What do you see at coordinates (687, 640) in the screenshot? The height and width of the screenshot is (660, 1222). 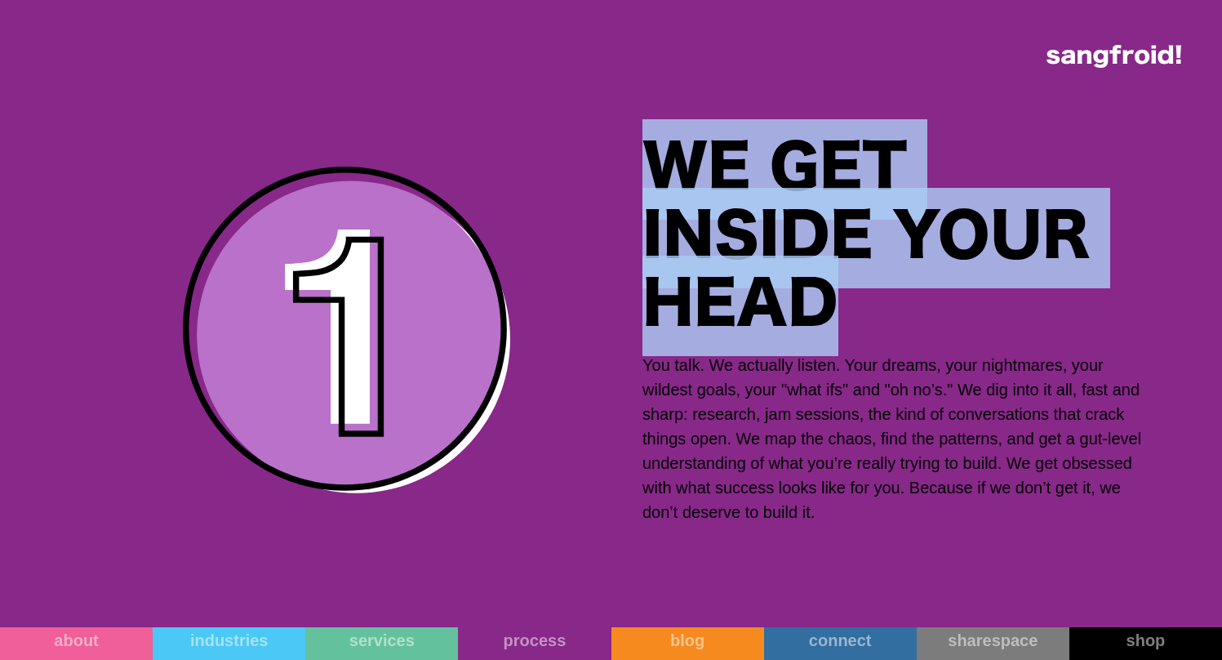 I see `div: blog` at bounding box center [687, 640].